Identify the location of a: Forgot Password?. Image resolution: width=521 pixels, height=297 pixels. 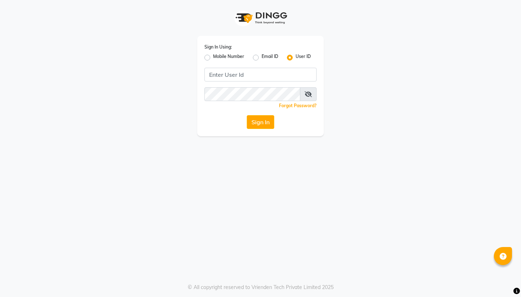
(298, 105).